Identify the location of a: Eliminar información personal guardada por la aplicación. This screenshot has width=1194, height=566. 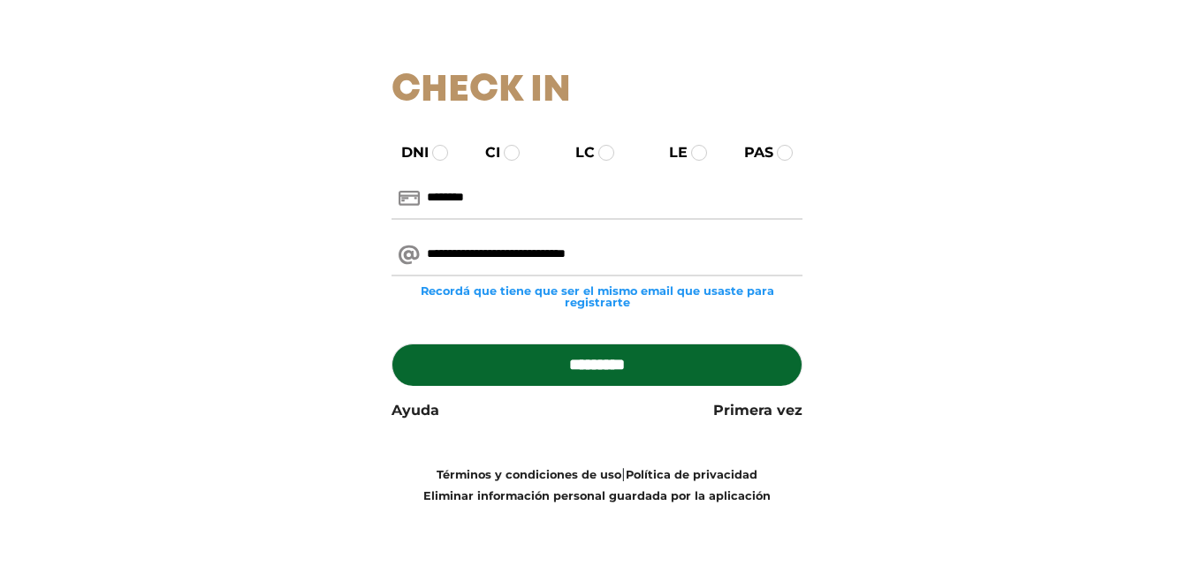
(596, 496).